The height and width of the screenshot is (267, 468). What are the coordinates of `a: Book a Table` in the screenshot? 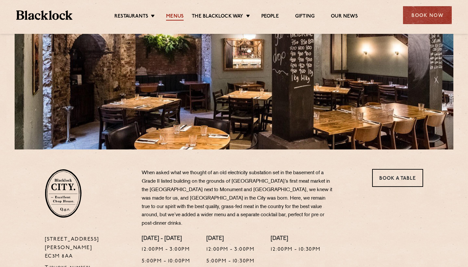 It's located at (398, 178).